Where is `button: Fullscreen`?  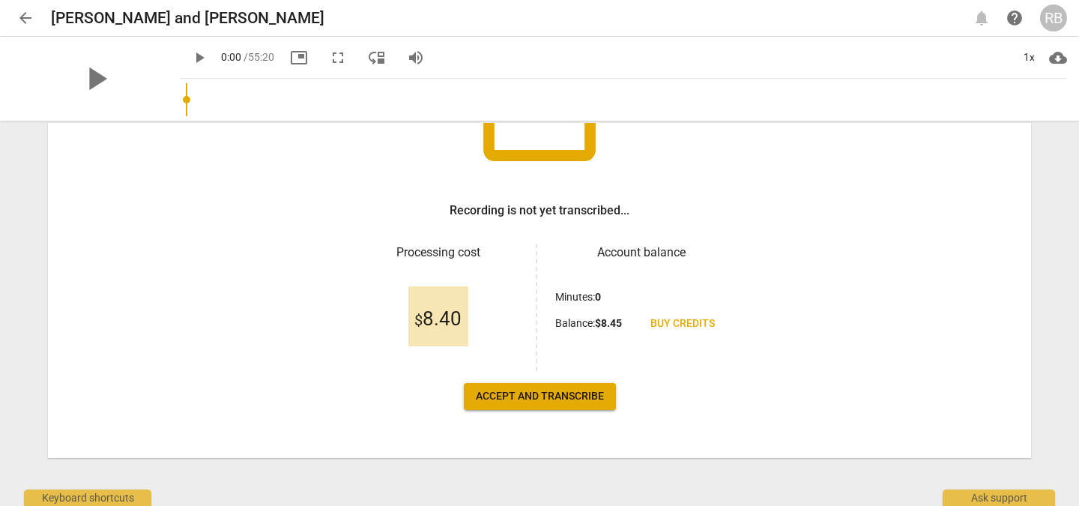 button: Fullscreen is located at coordinates (338, 58).